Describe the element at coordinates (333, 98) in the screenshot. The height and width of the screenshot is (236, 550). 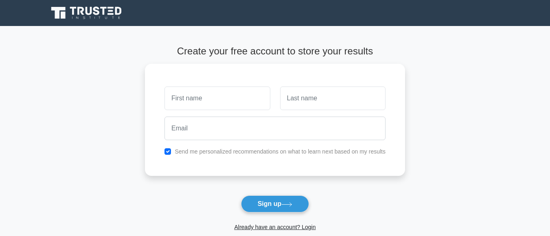
I see `input: Last name` at that location.